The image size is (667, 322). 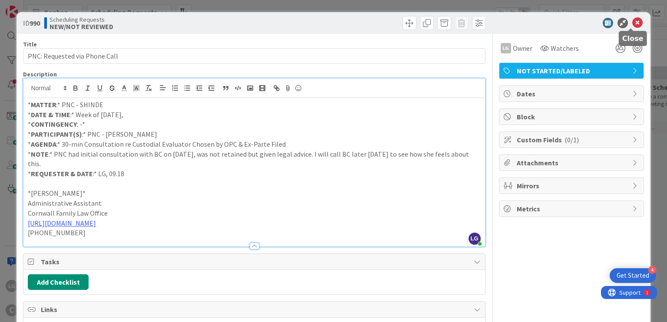 I want to click on span: Block, so click(x=572, y=117).